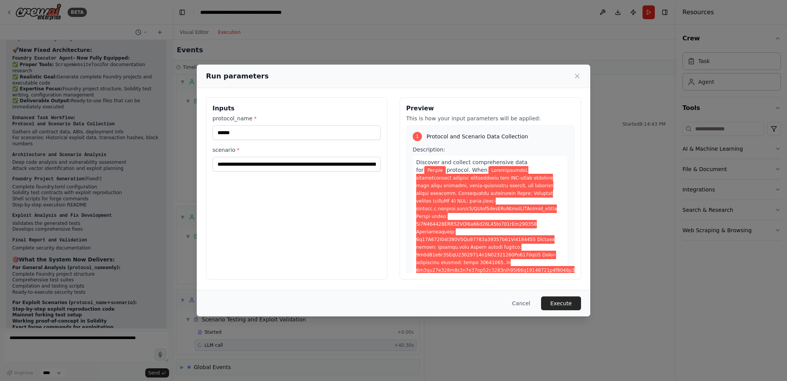  What do you see at coordinates (477, 136) in the screenshot?
I see `span: Protocol and Scenario Data Collection` at bounding box center [477, 136].